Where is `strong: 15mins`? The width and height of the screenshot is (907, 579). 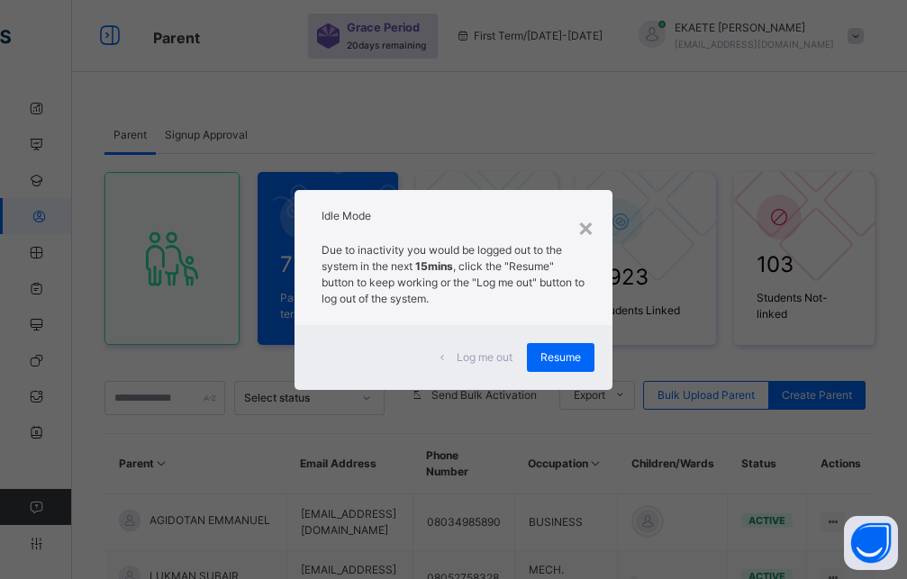 strong: 15mins is located at coordinates (434, 266).